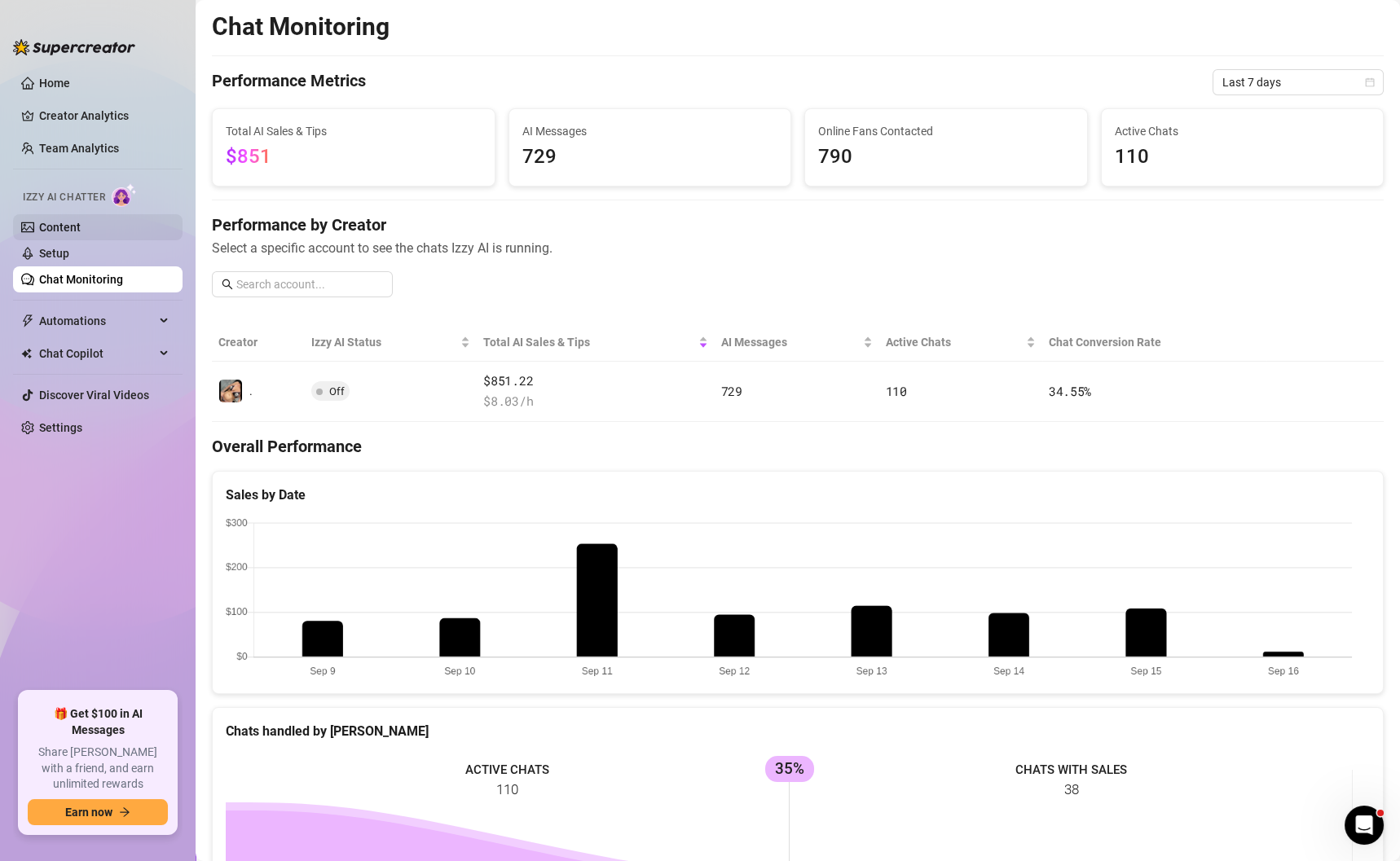  I want to click on span: Automations, so click(97, 321).